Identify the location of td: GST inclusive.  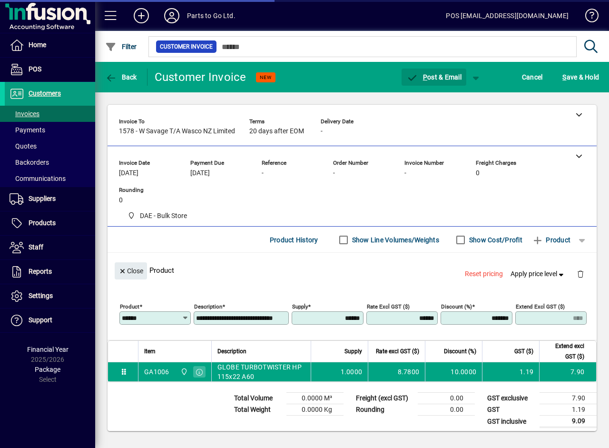
(511, 421).